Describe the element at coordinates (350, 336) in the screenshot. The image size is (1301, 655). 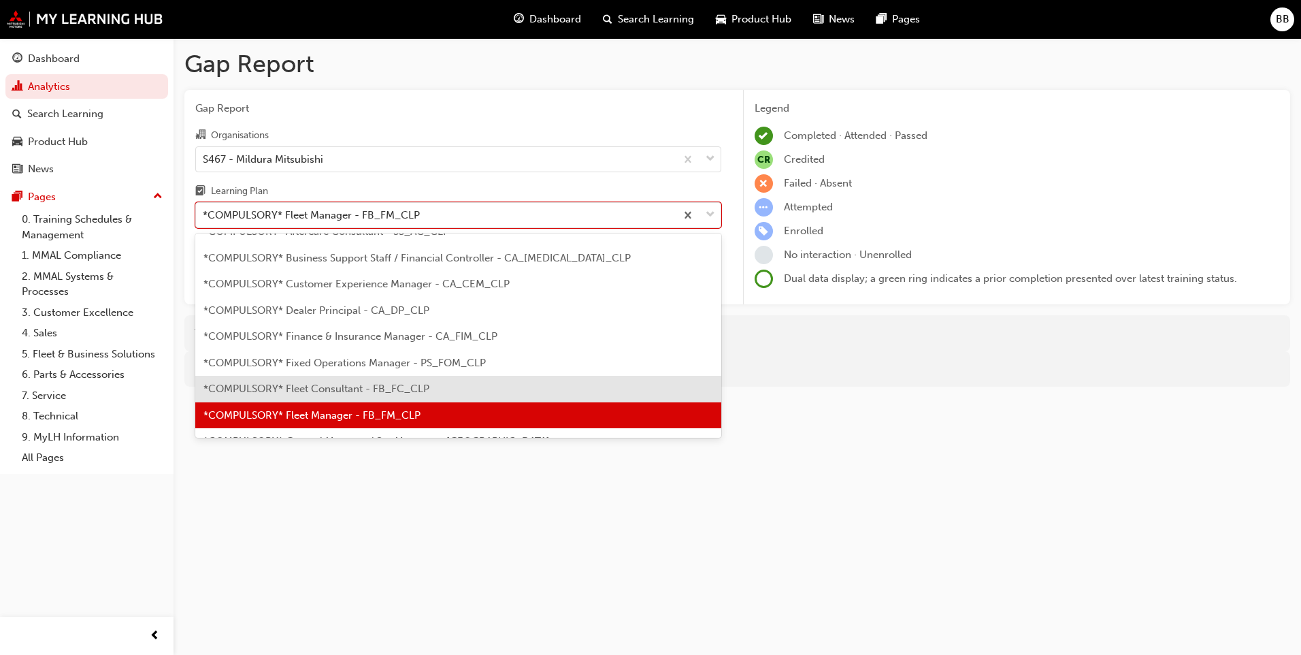
I see `span: *COMPULSORY* Finance & Insurance Manager - CA_FIM_CLP` at that location.